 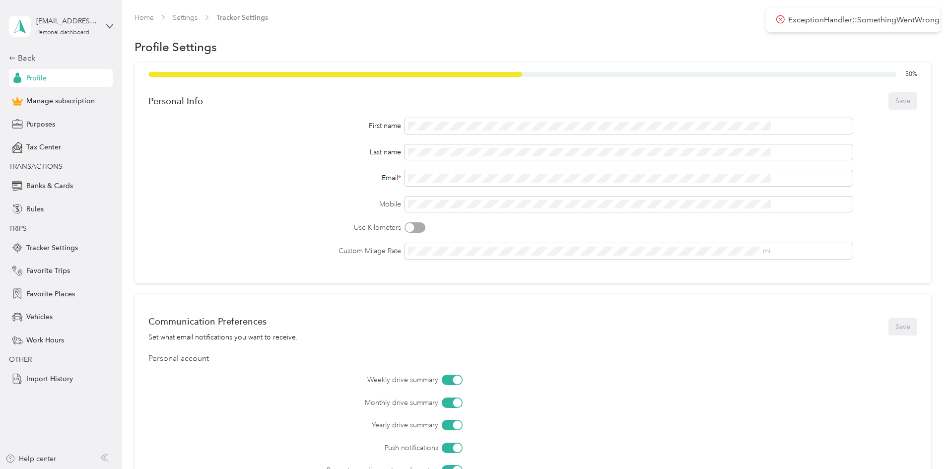 I want to click on label: Weekly drive summary, so click(x=321, y=380).